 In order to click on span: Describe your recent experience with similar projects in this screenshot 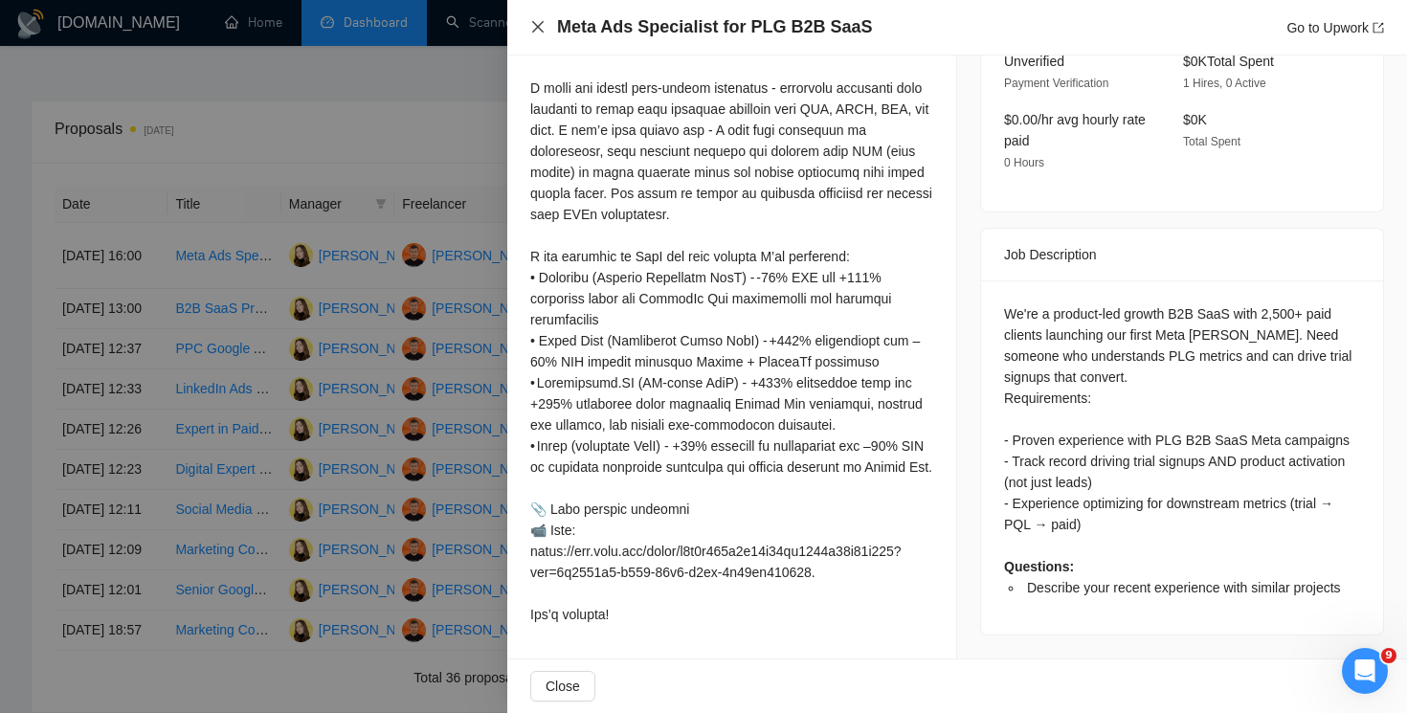, I will do `click(1184, 588)`.